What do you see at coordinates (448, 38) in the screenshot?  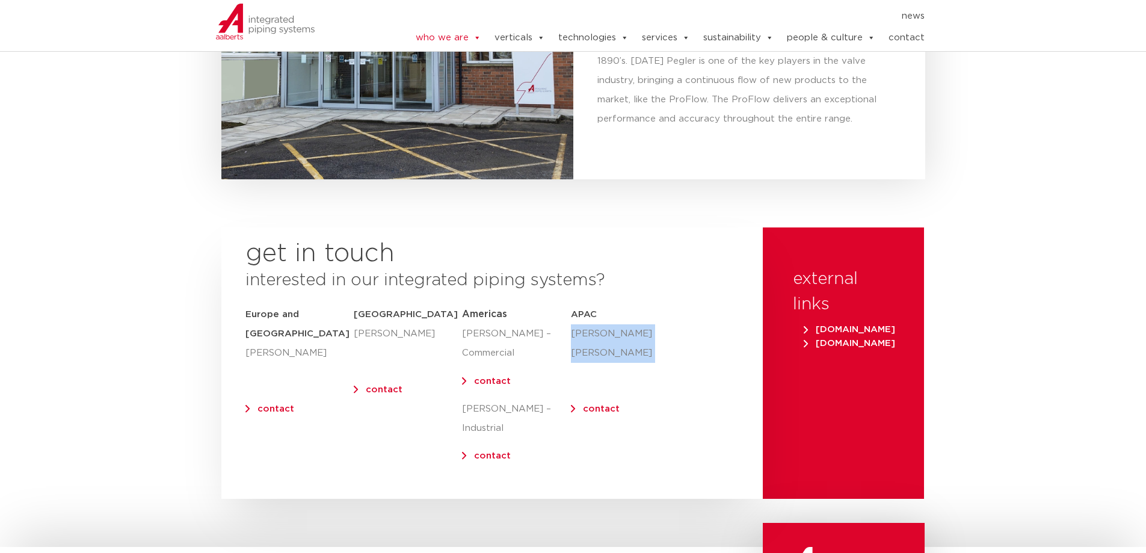 I see `a: who we are` at bounding box center [448, 38].